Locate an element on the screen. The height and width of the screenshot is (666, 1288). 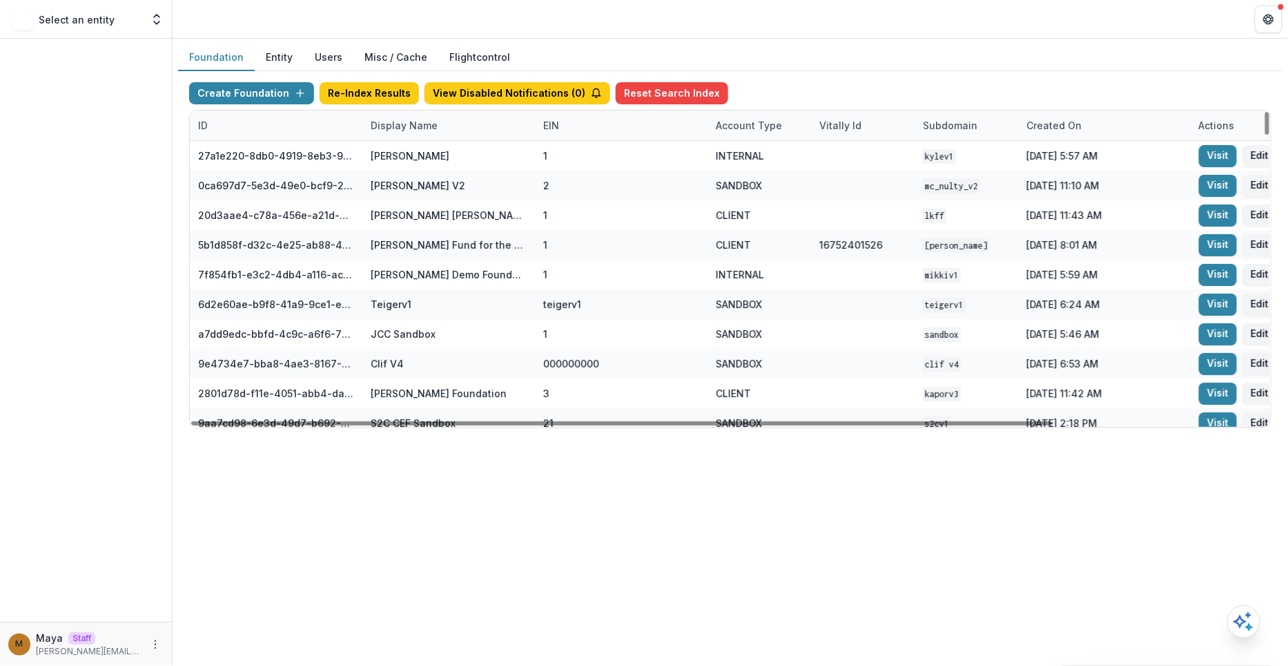
div: 9aa7cd98-6e3d-49d7-b692-3e5f3d1facd4 is located at coordinates (276, 423).